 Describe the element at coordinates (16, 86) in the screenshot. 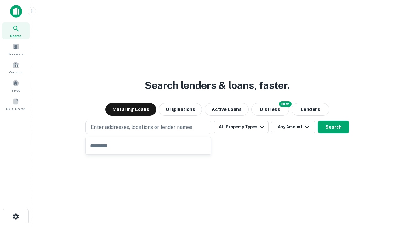

I see `a: Saved` at that location.